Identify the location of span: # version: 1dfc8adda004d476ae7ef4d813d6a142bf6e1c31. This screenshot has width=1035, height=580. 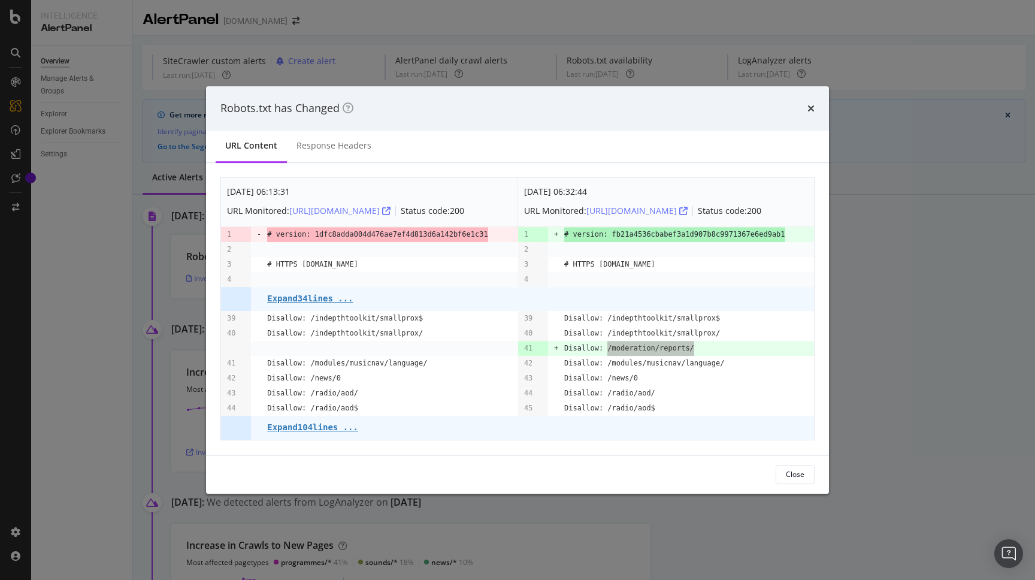
(377, 234).